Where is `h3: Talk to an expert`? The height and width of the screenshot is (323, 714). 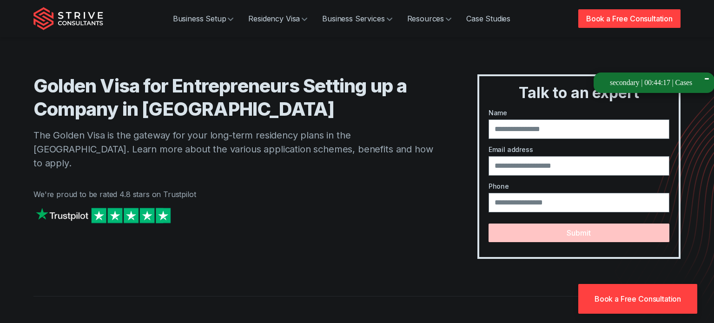 h3: Talk to an expert is located at coordinates (579, 93).